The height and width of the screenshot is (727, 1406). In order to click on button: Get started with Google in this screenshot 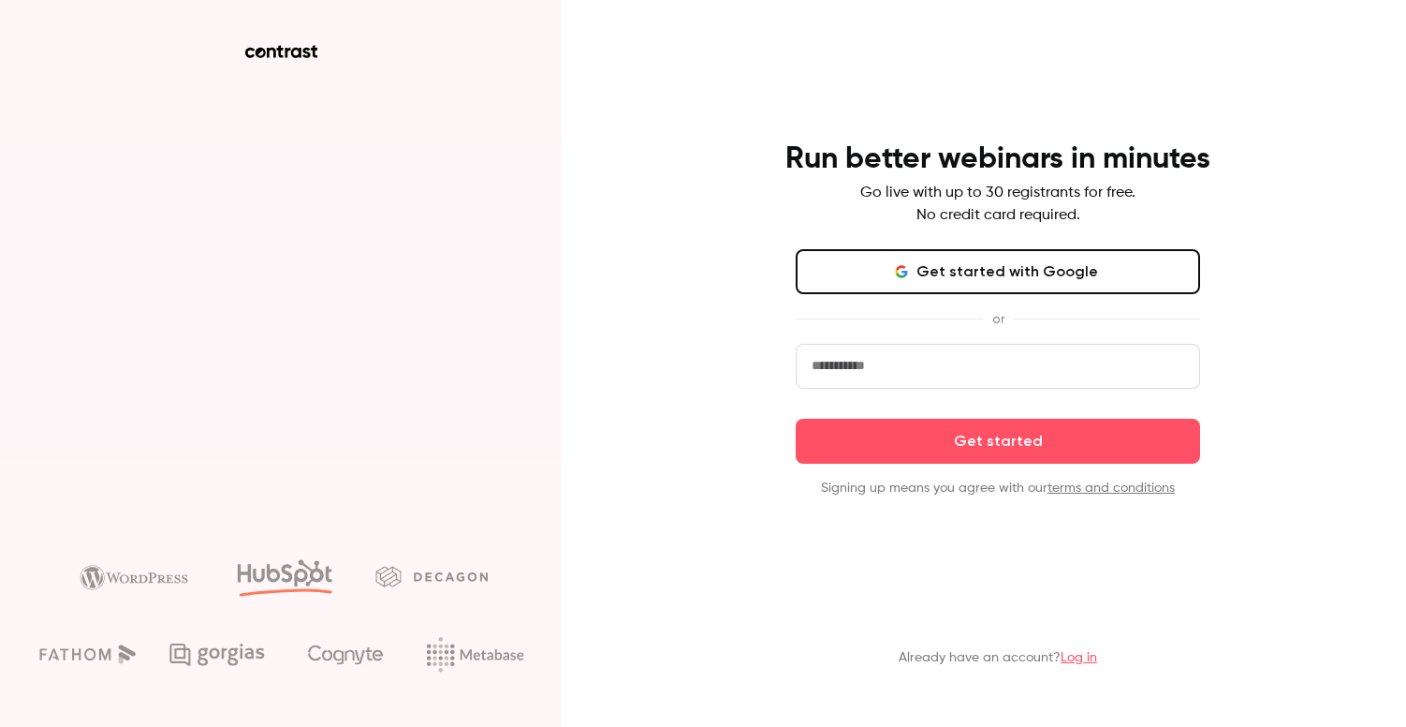, I will do `click(998, 272)`.